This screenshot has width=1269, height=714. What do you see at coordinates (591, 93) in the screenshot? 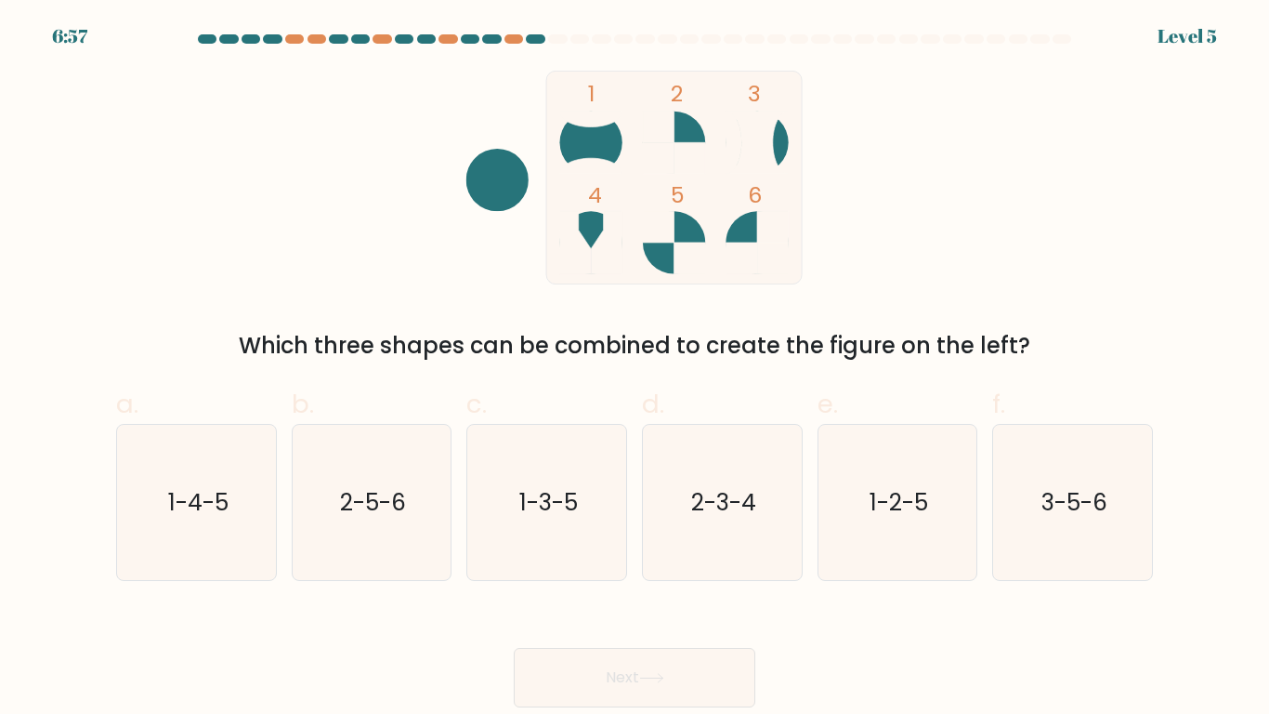
I see `tspan: 1` at bounding box center [591, 93].